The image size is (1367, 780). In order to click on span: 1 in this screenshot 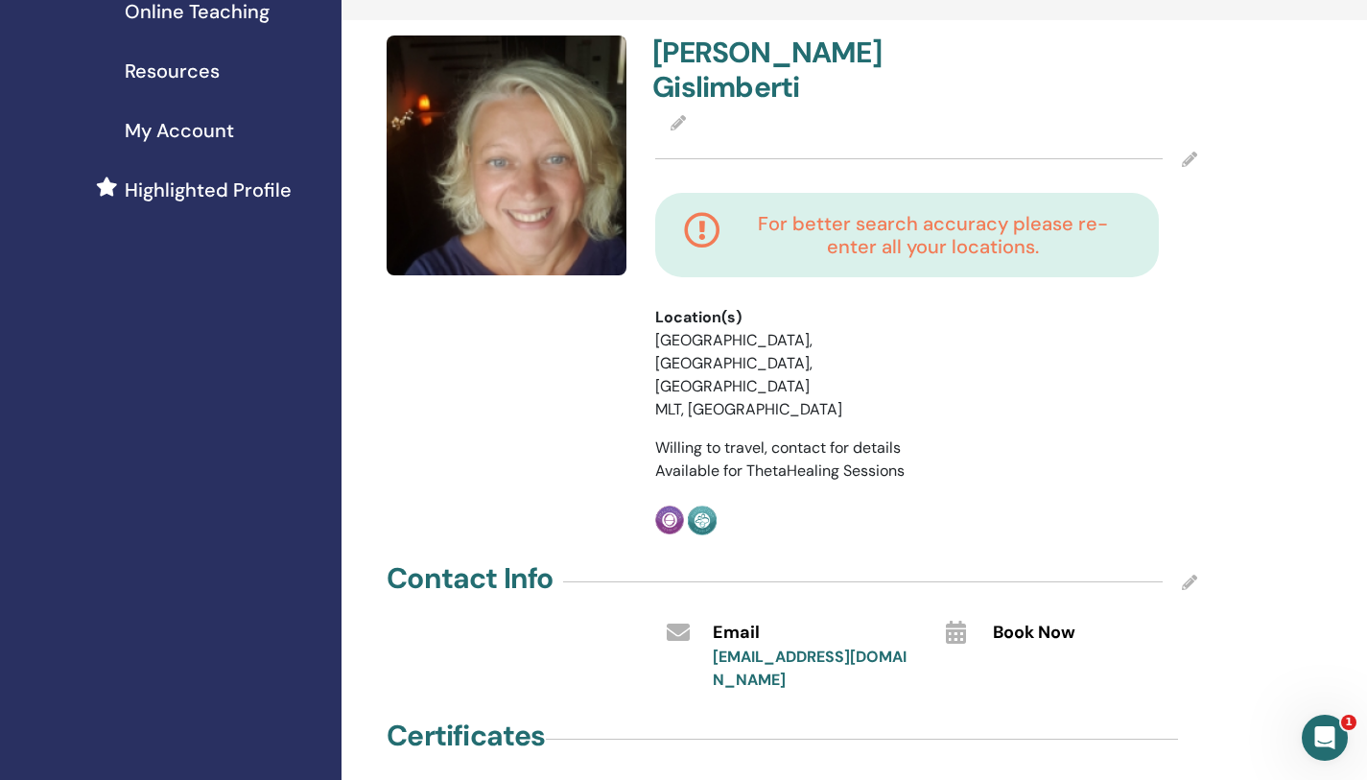, I will do `click(1349, 722)`.